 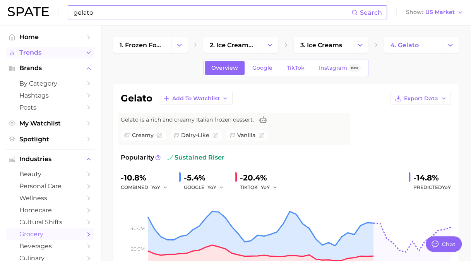 I want to click on a: wellness, so click(x=50, y=198).